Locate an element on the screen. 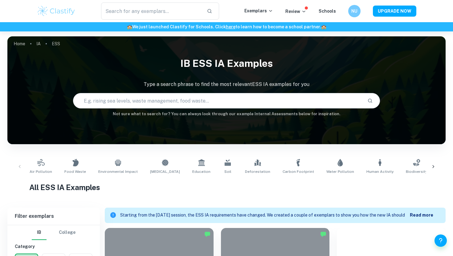  h1: All ESS IA Examples is located at coordinates (226, 187).